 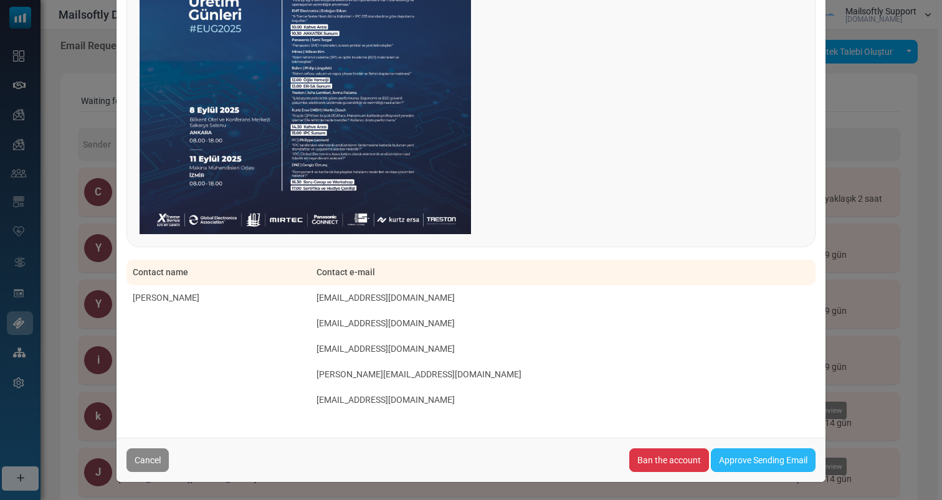 What do you see at coordinates (148, 460) in the screenshot?
I see `button: Cancel` at bounding box center [148, 460].